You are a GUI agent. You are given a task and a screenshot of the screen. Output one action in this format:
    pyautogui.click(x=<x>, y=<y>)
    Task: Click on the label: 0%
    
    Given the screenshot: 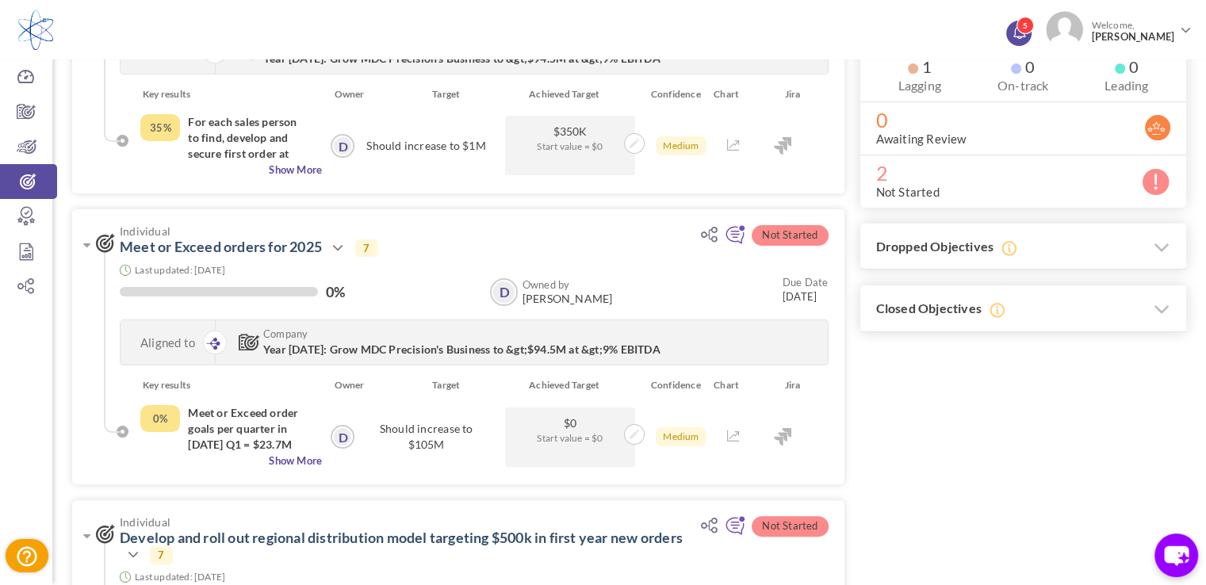 What is the action you would take?
    pyautogui.click(x=335, y=292)
    